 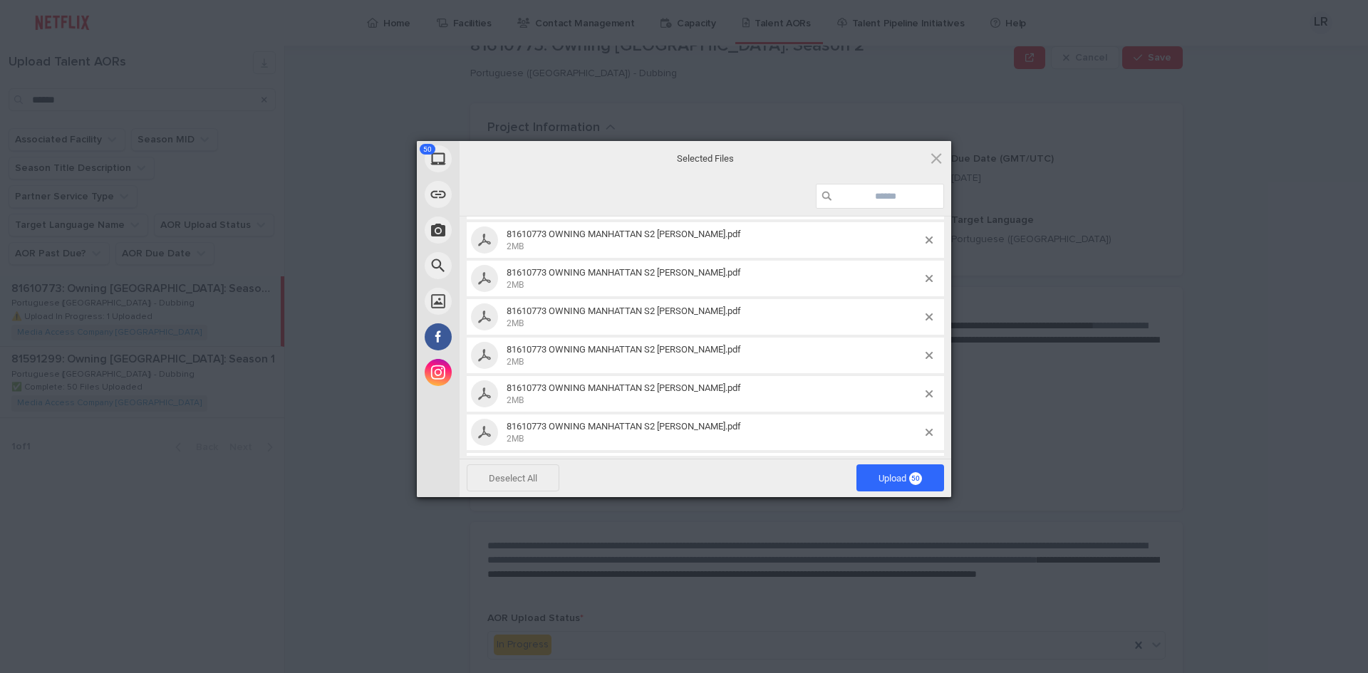 What do you see at coordinates (502, 337) in the screenshot?
I see `div: Facebook` at bounding box center [502, 337].